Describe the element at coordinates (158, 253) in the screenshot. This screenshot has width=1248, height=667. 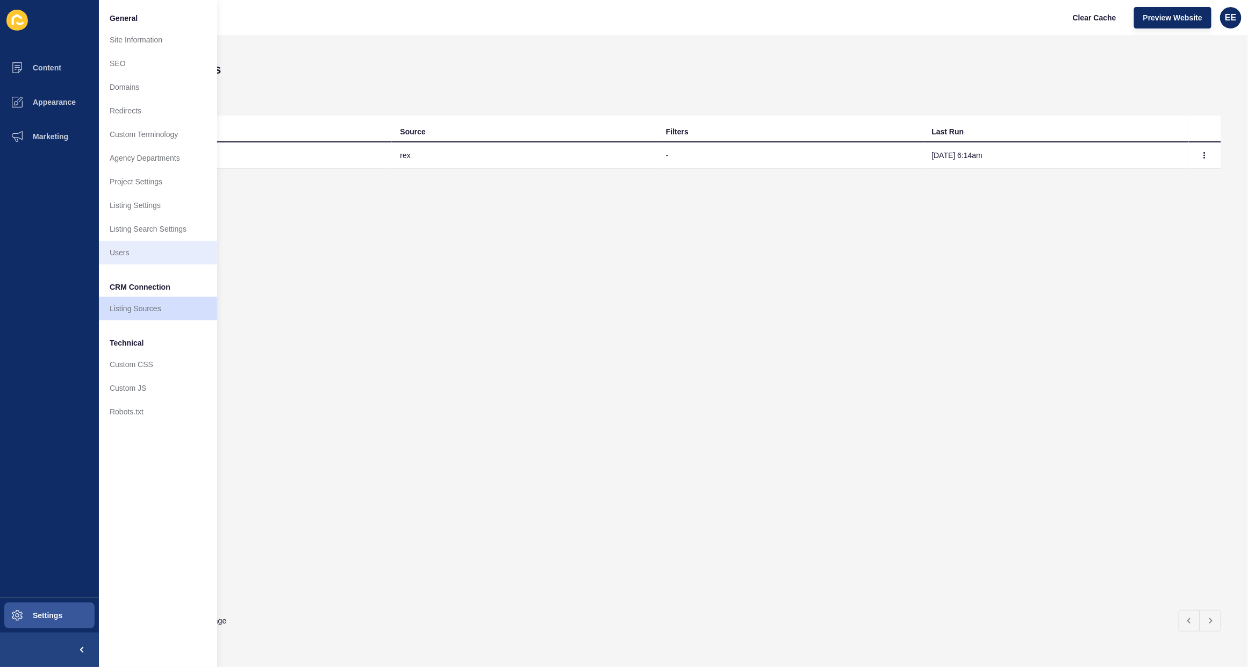
I see `a: Users` at that location.